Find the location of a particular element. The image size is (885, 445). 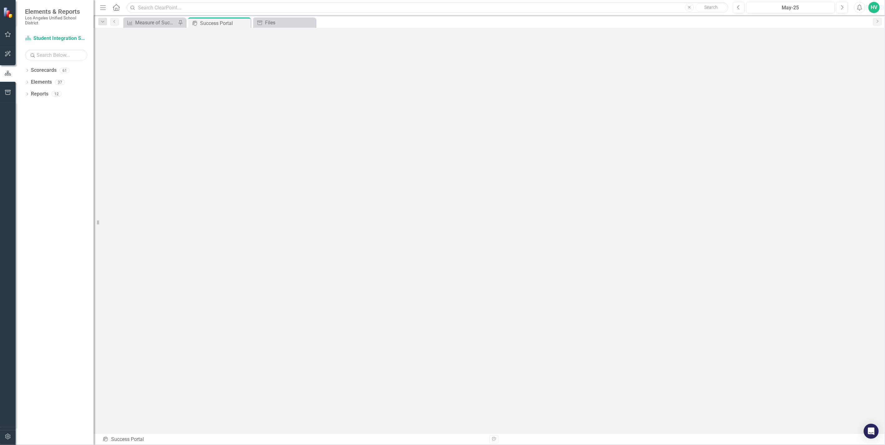

div: May-25 is located at coordinates (791, 8).